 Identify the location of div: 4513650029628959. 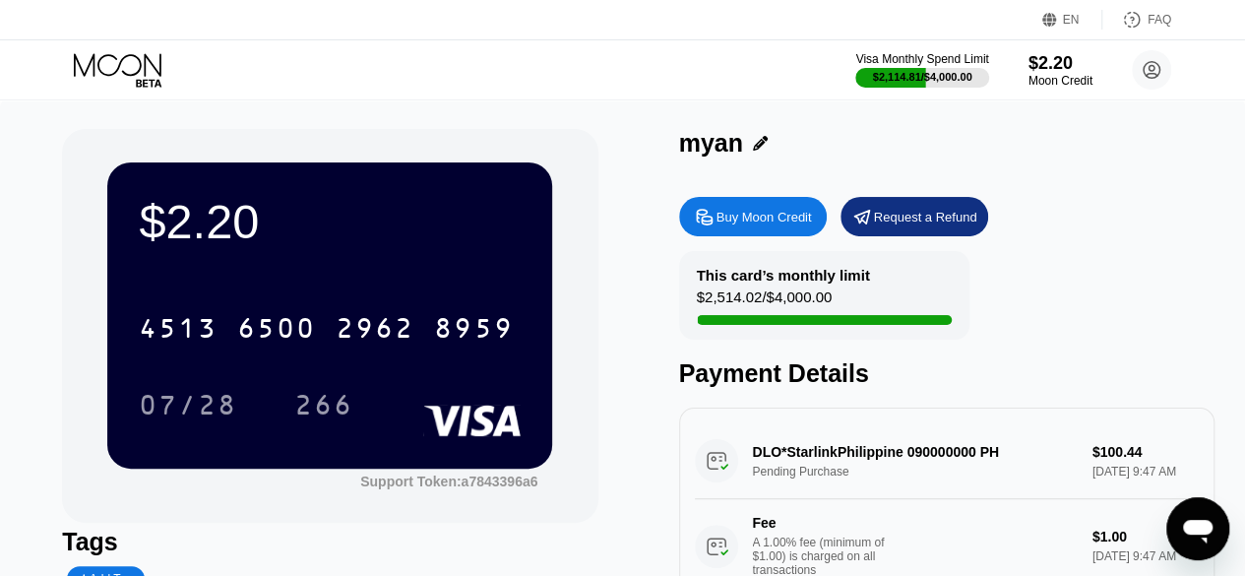
(326, 328).